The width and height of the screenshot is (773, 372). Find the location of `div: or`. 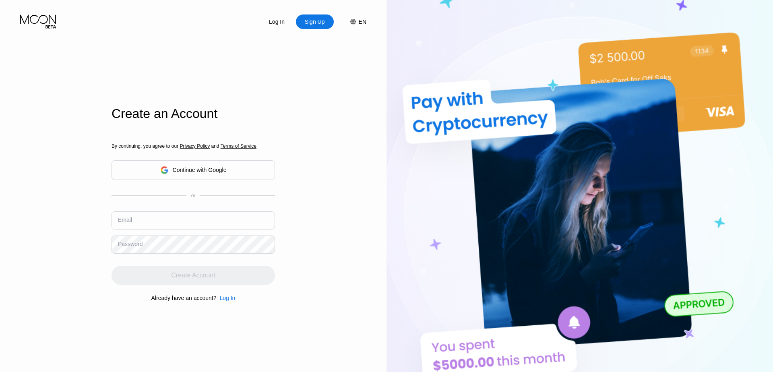

div: or is located at coordinates (193, 196).